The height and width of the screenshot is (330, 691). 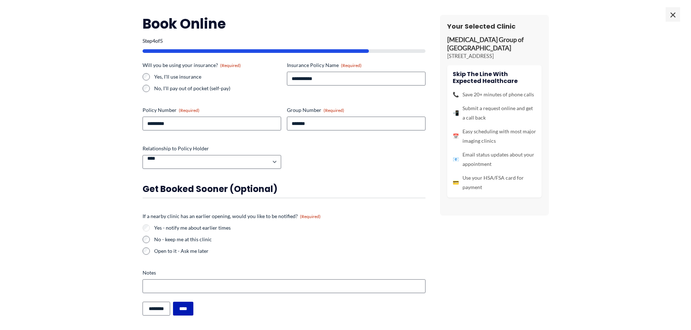 I want to click on label: Open to it - Ask me later, so click(x=290, y=251).